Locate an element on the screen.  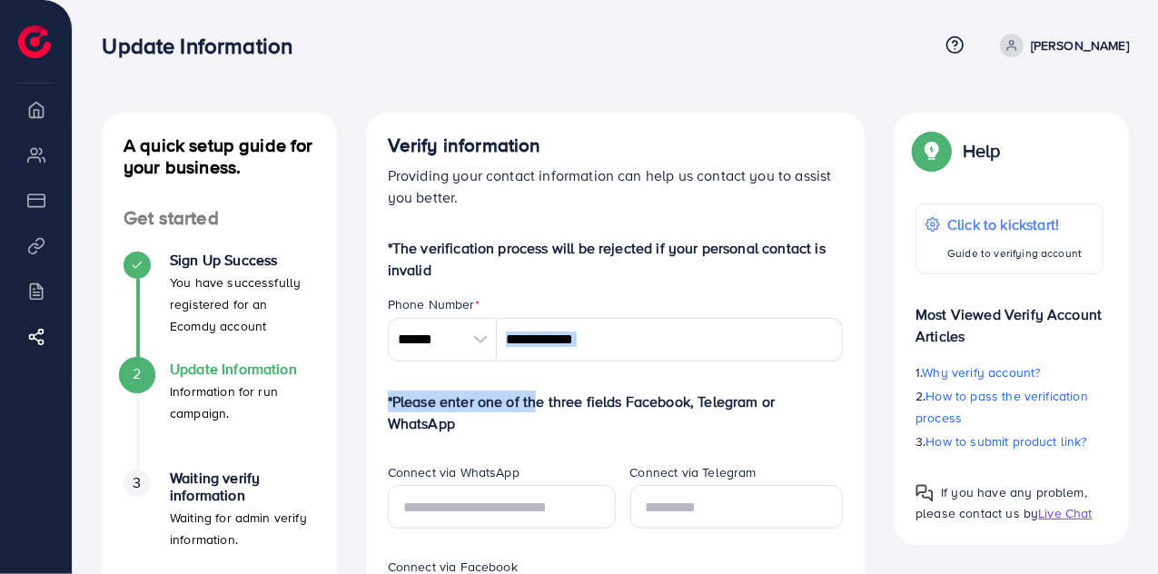
p: Help is located at coordinates (982, 151).